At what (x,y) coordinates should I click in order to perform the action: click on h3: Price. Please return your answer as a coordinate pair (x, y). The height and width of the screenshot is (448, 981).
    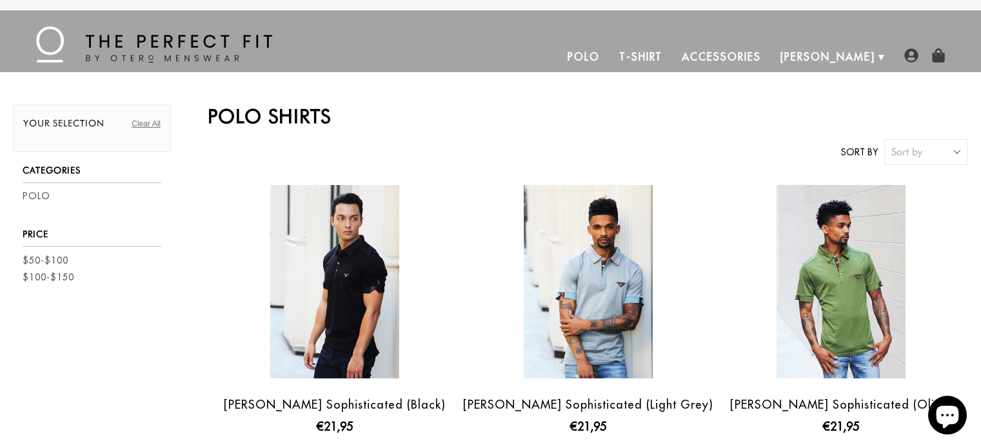
    Looking at the image, I should click on (92, 238).